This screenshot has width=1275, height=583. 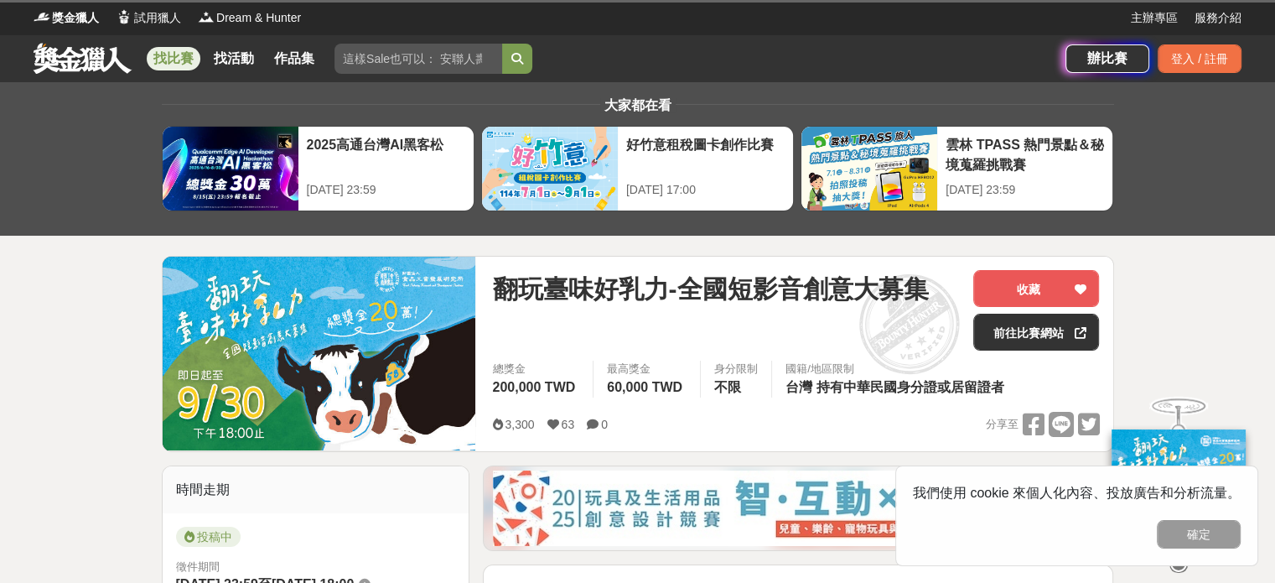 I want to click on span: 獎金獵人, so click(x=75, y=18).